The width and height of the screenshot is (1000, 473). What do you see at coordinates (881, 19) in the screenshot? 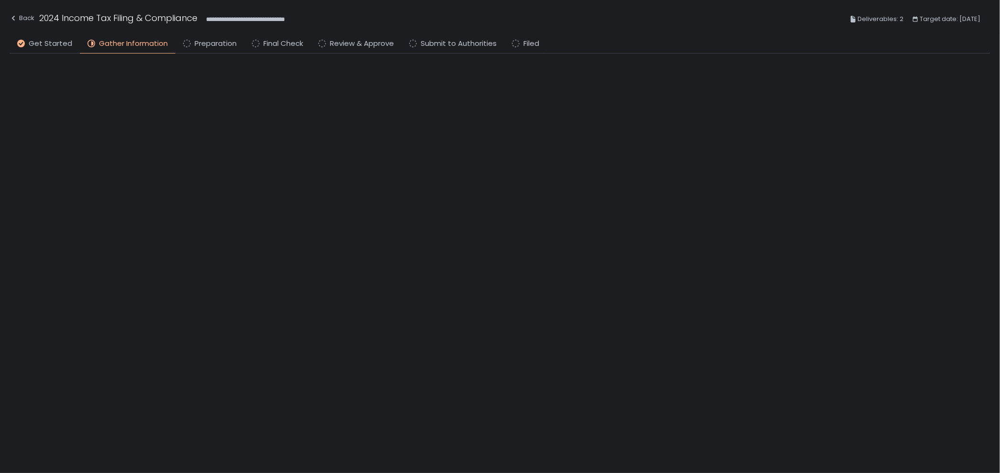
I see `span: Deliverables: 2` at bounding box center [881, 19].